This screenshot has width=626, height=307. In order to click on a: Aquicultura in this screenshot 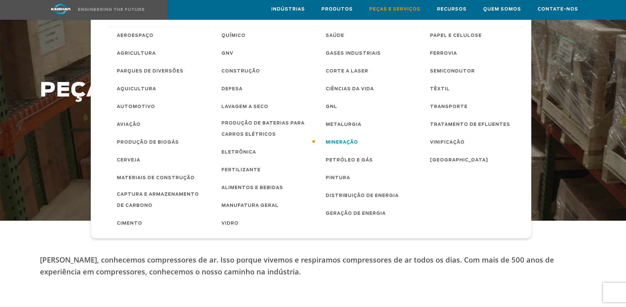, I will do `click(160, 89)`.